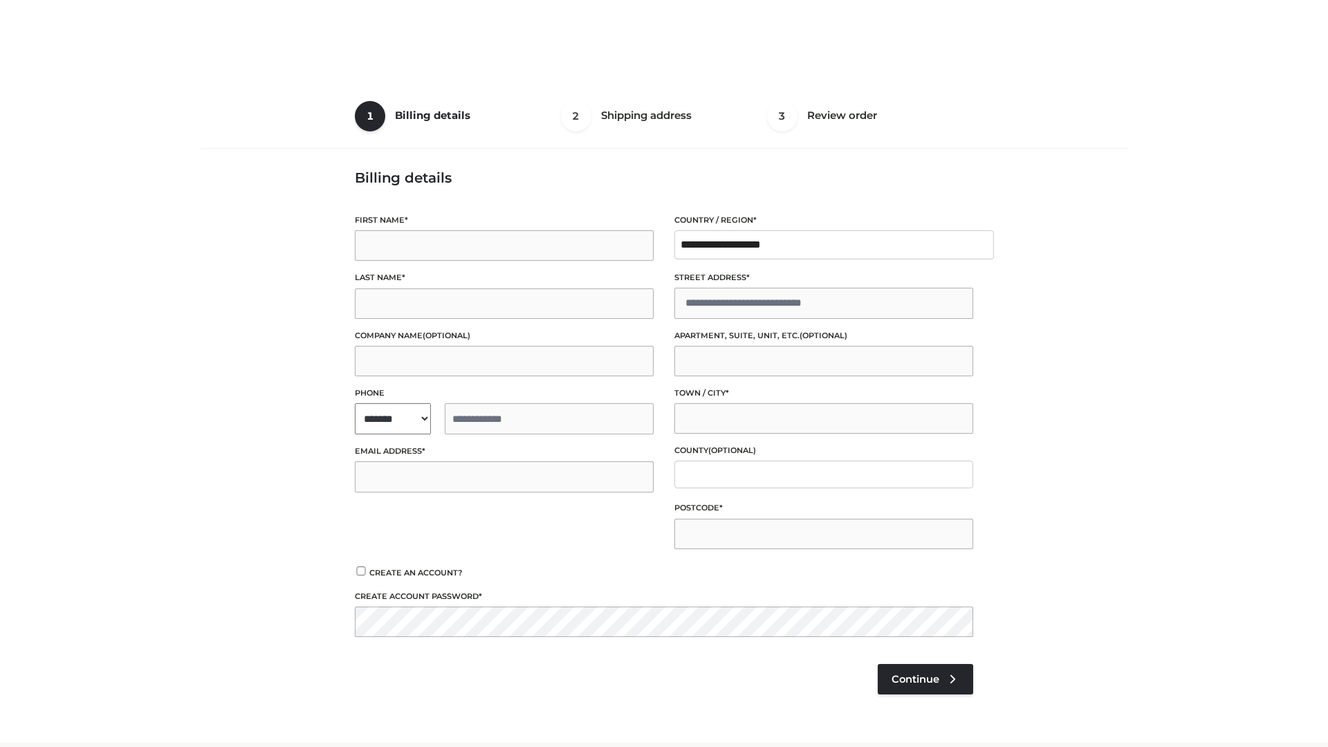 The width and height of the screenshot is (1328, 747). What do you see at coordinates (664, 178) in the screenshot?
I see `h3: Billing details` at bounding box center [664, 178].